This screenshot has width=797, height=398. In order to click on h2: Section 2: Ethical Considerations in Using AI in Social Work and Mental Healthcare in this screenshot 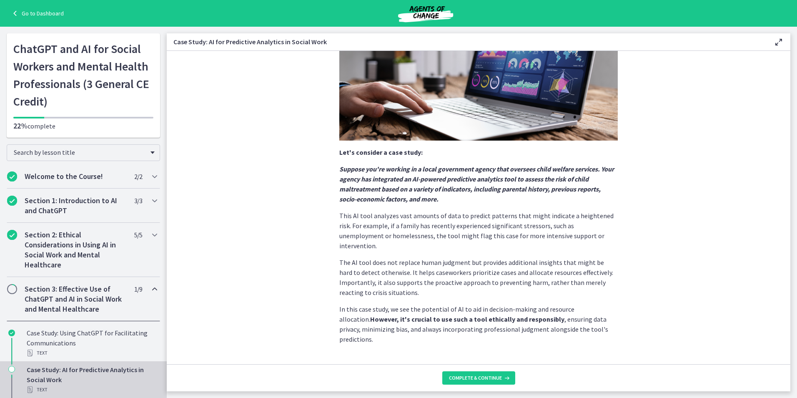, I will do `click(75, 250)`.